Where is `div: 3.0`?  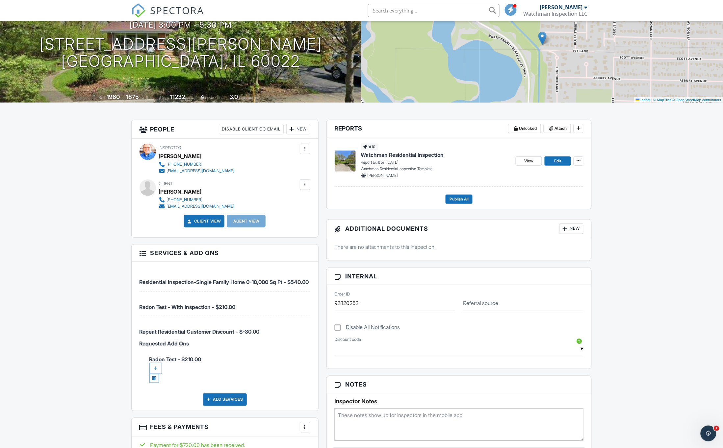 div: 3.0 is located at coordinates (234, 97).